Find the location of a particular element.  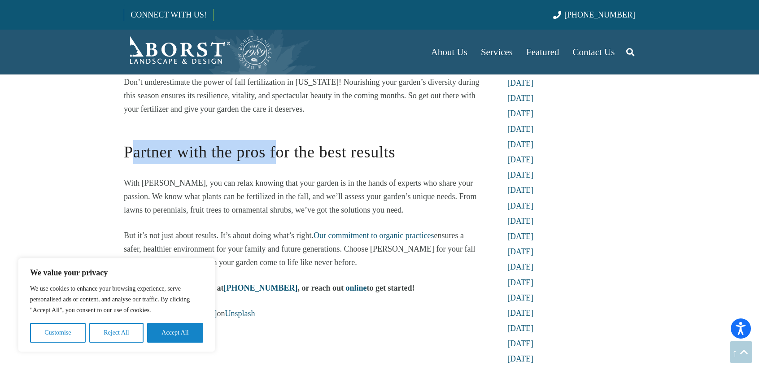

span: About Us is located at coordinates (449, 52).